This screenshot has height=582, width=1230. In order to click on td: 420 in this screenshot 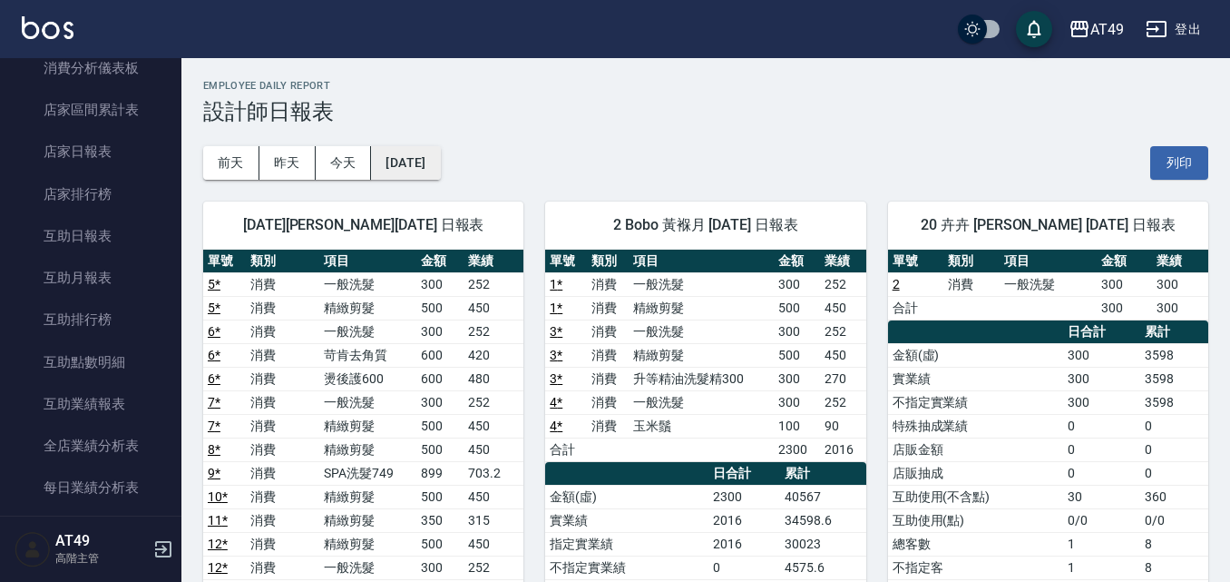, I will do `click(494, 355)`.